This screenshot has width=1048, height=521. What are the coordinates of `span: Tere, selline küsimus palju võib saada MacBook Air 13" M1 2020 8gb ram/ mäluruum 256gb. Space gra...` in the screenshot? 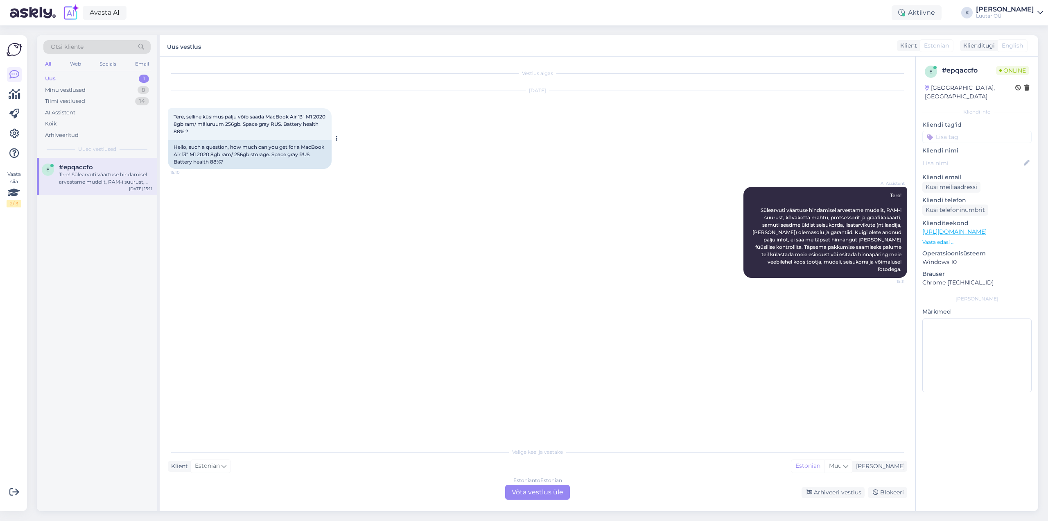 It's located at (250, 124).